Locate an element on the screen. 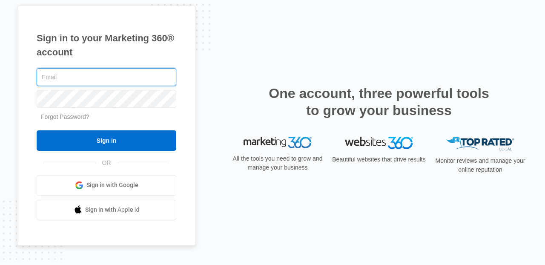 The image size is (545, 265). p: Beautiful websites that drive results is located at coordinates (379, 159).